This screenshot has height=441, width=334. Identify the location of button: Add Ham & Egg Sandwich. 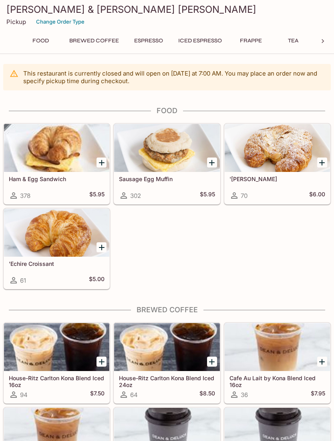
(101, 162).